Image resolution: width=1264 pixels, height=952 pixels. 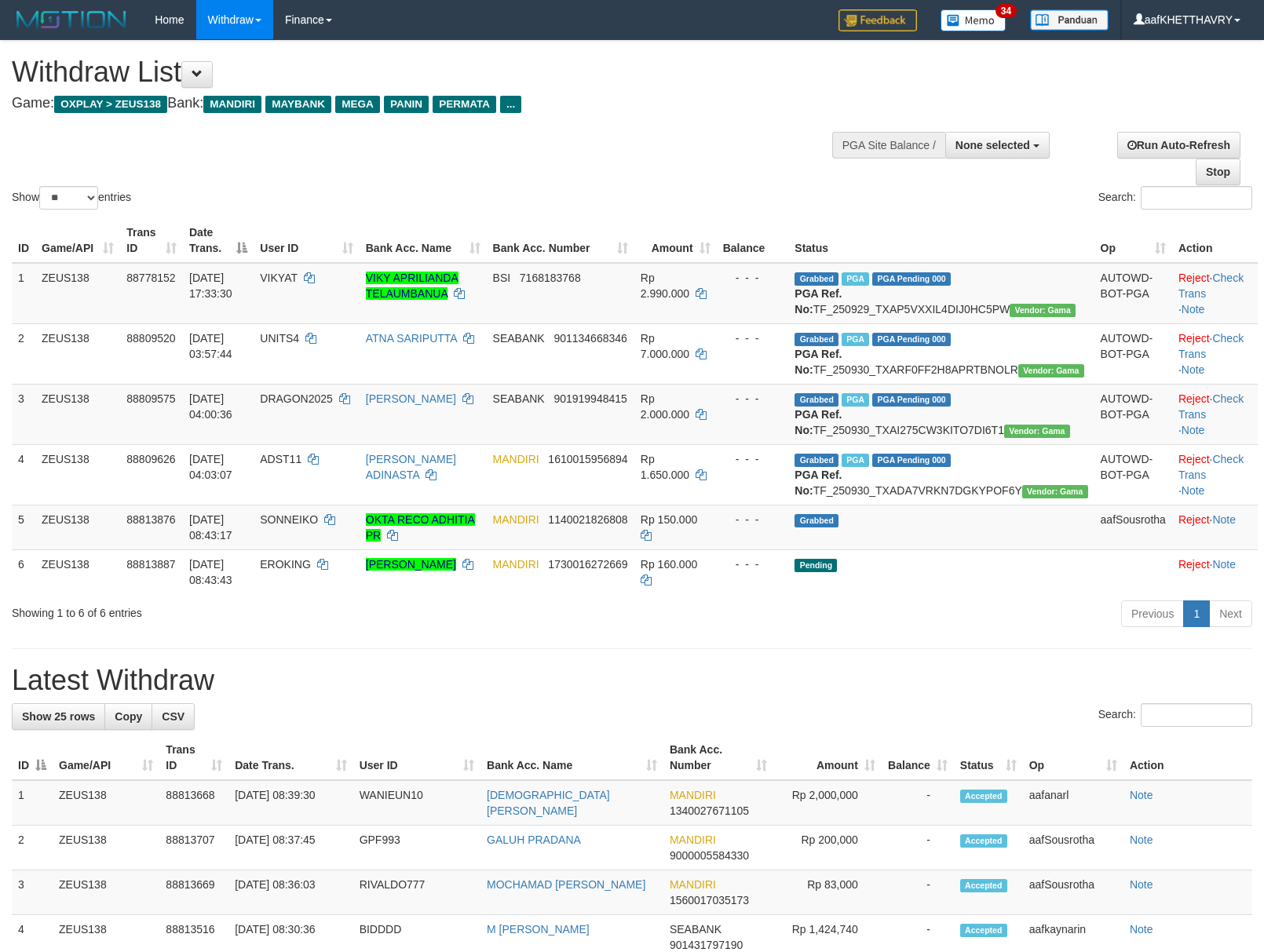 I want to click on span: None selected, so click(x=992, y=145).